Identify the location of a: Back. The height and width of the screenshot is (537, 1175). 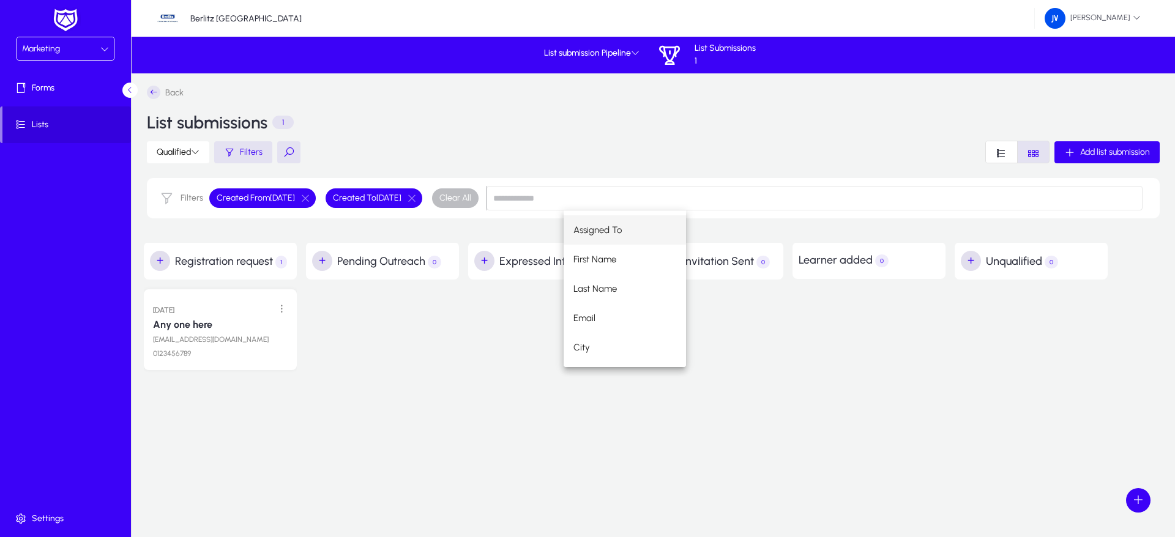
(165, 92).